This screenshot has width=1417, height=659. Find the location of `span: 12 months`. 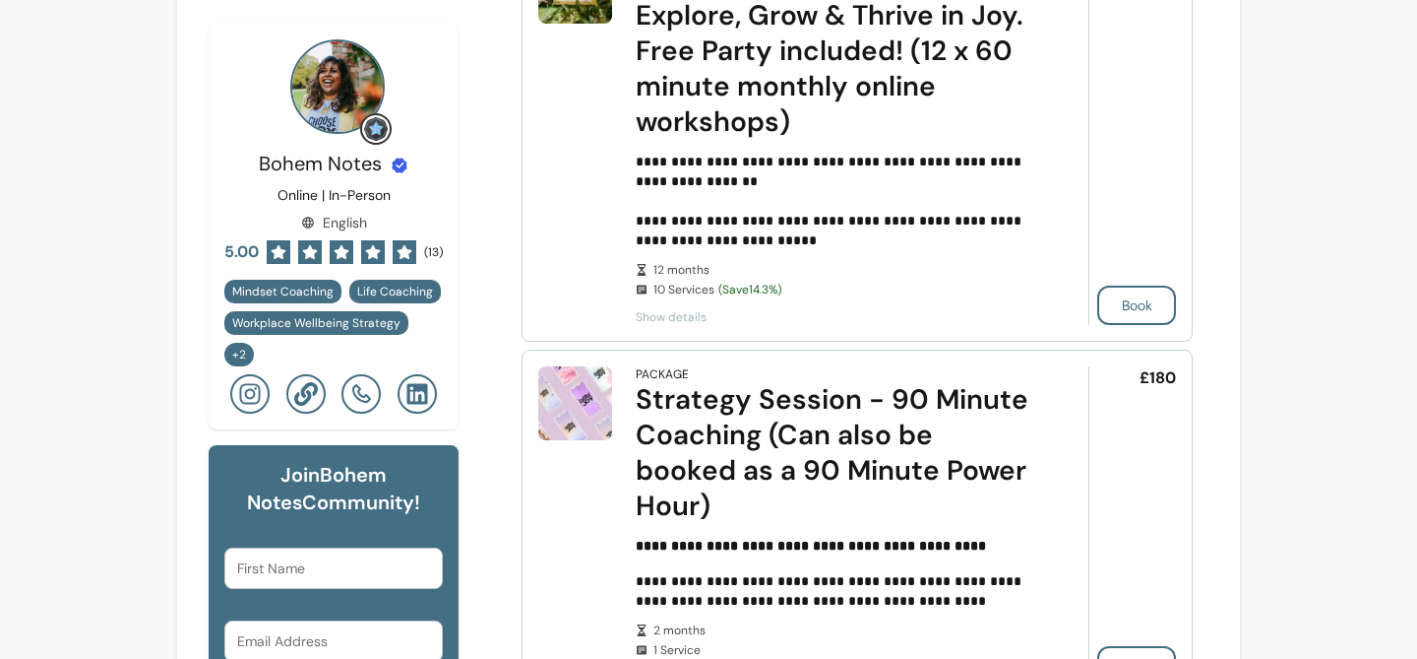

span: 12 months is located at coordinates (844, 270).